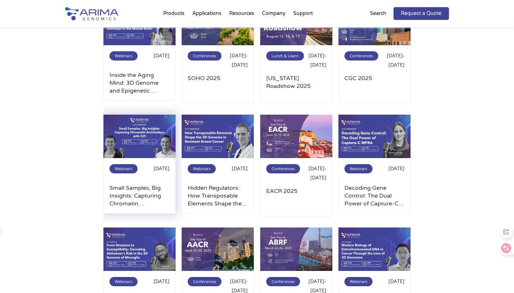 This screenshot has width=514, height=293. What do you see at coordinates (379, 14) in the screenshot?
I see `p: Search` at bounding box center [379, 14].